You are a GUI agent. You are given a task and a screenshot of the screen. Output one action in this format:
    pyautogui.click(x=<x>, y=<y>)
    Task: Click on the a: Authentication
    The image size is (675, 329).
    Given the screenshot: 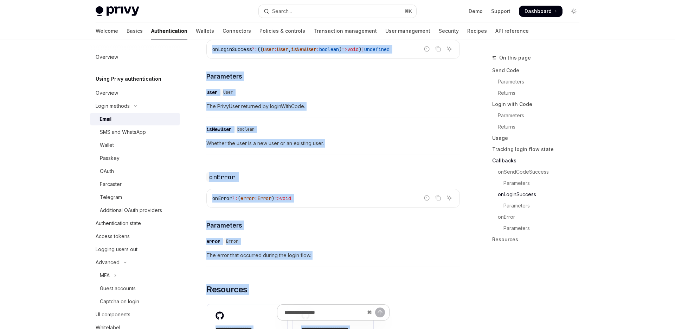 What is the action you would take?
    pyautogui.click(x=169, y=31)
    